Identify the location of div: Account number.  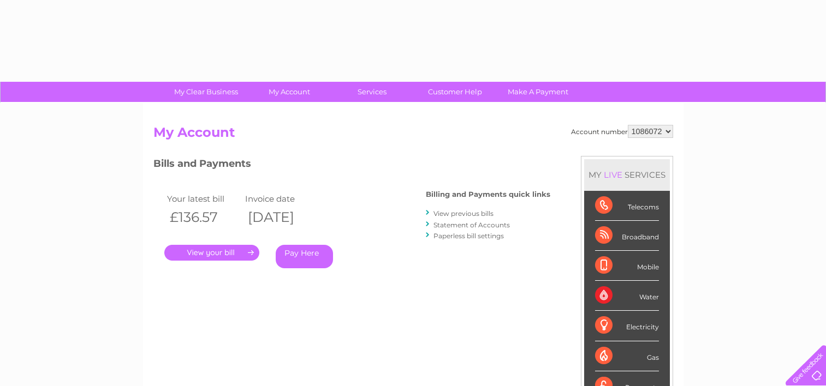
(621, 132).